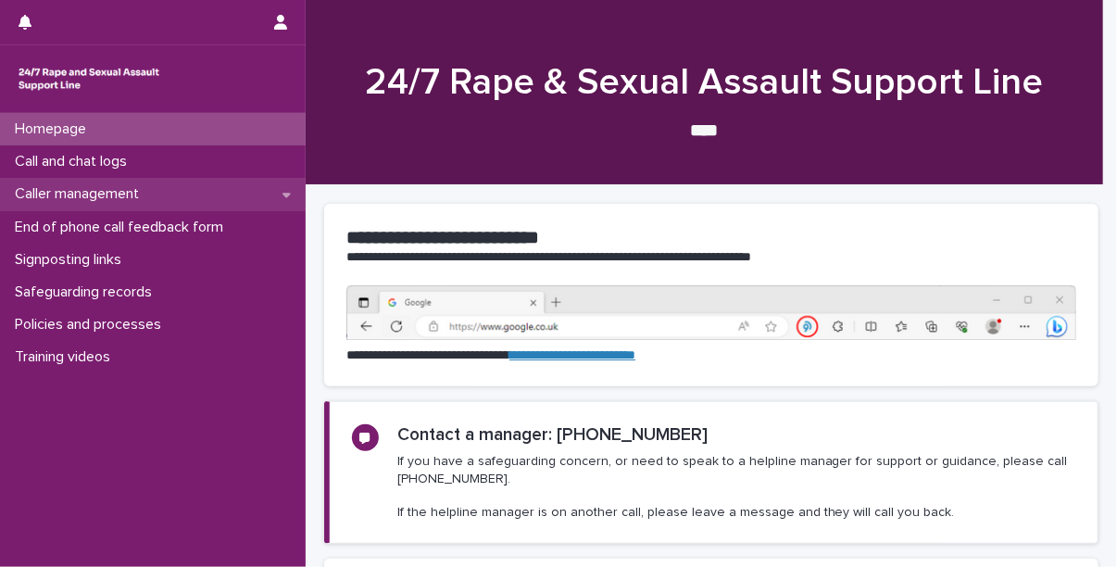  What do you see at coordinates (89, 79) in the screenshot?
I see `img: rhQMoQhaT3yELyF149Cw` at bounding box center [89, 79].